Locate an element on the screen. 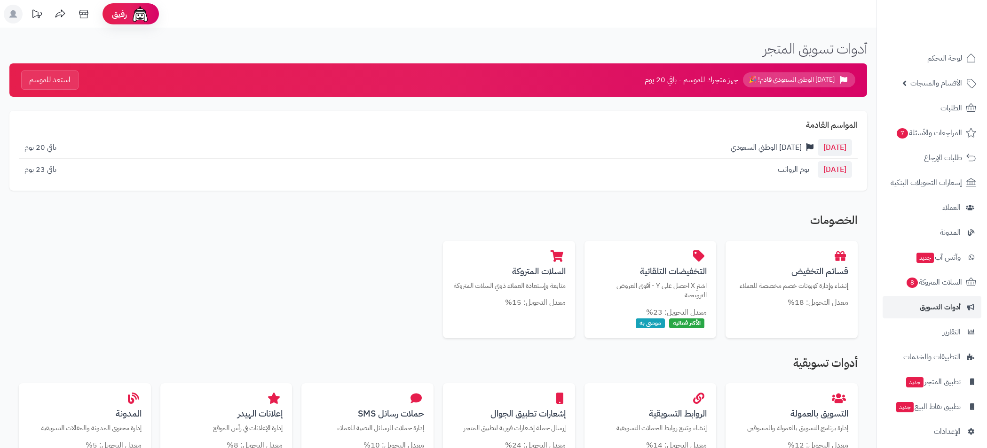  span: التقارير is located at coordinates (951, 332).